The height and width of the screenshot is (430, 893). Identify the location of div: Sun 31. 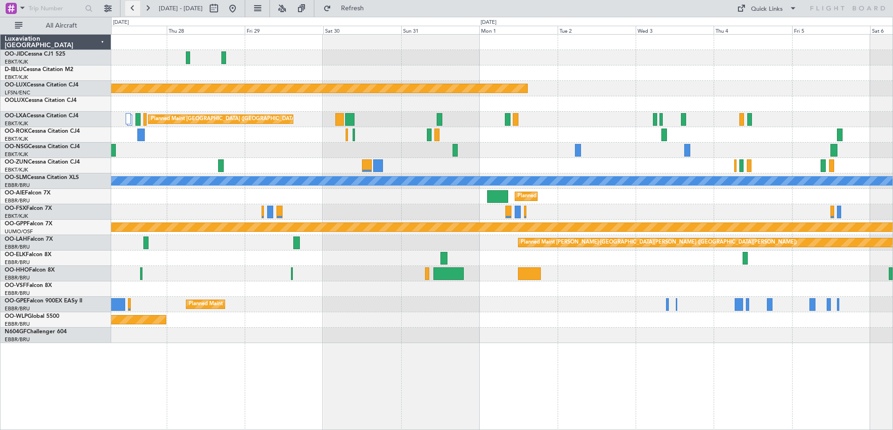
(440, 30).